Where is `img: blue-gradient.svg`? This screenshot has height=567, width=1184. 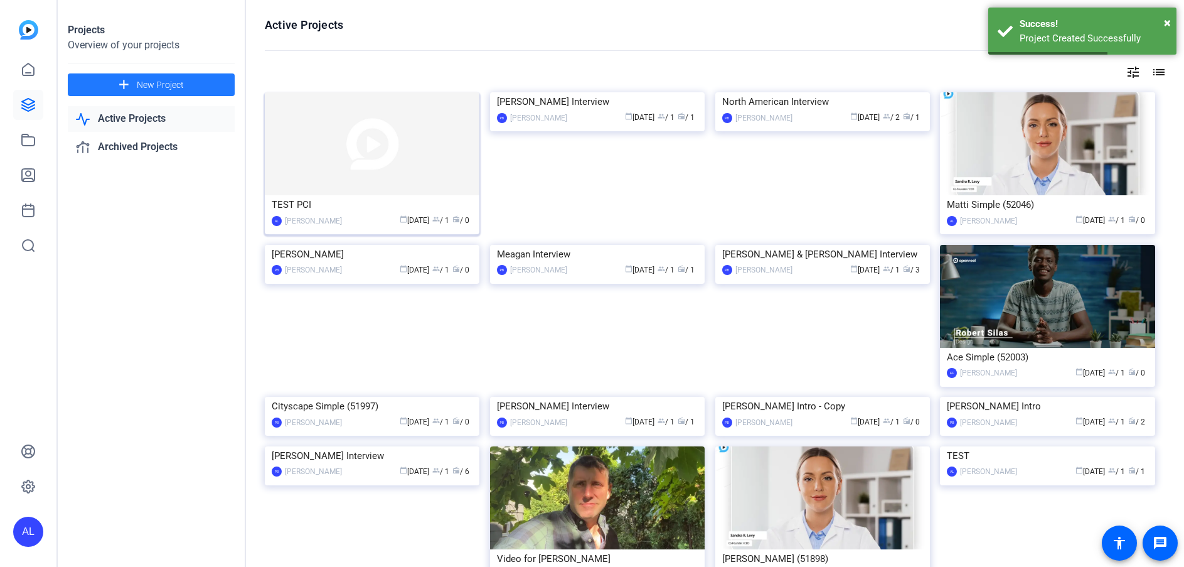 img: blue-gradient.svg is located at coordinates (28, 29).